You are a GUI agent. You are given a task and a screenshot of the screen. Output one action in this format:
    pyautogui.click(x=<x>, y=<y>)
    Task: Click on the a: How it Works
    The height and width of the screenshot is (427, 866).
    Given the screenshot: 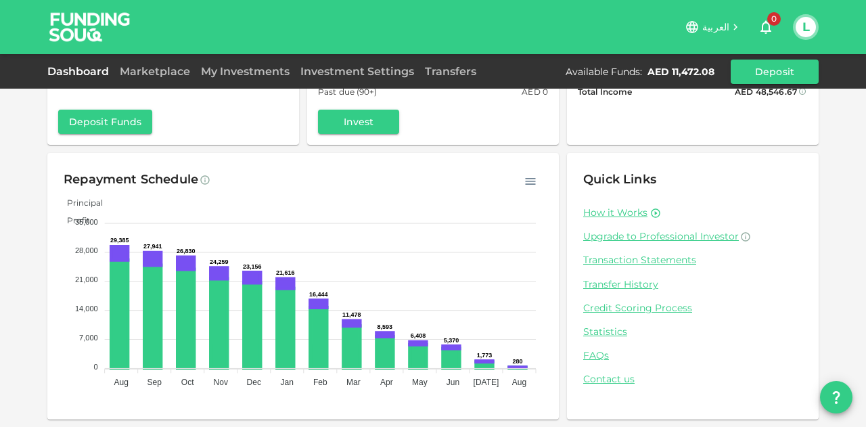 What is the action you would take?
    pyautogui.click(x=615, y=212)
    